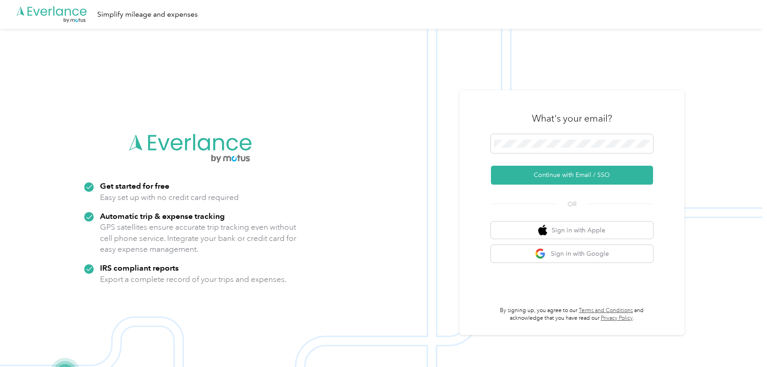 This screenshot has height=367, width=767. I want to click on a: Terms and Conditions, so click(606, 310).